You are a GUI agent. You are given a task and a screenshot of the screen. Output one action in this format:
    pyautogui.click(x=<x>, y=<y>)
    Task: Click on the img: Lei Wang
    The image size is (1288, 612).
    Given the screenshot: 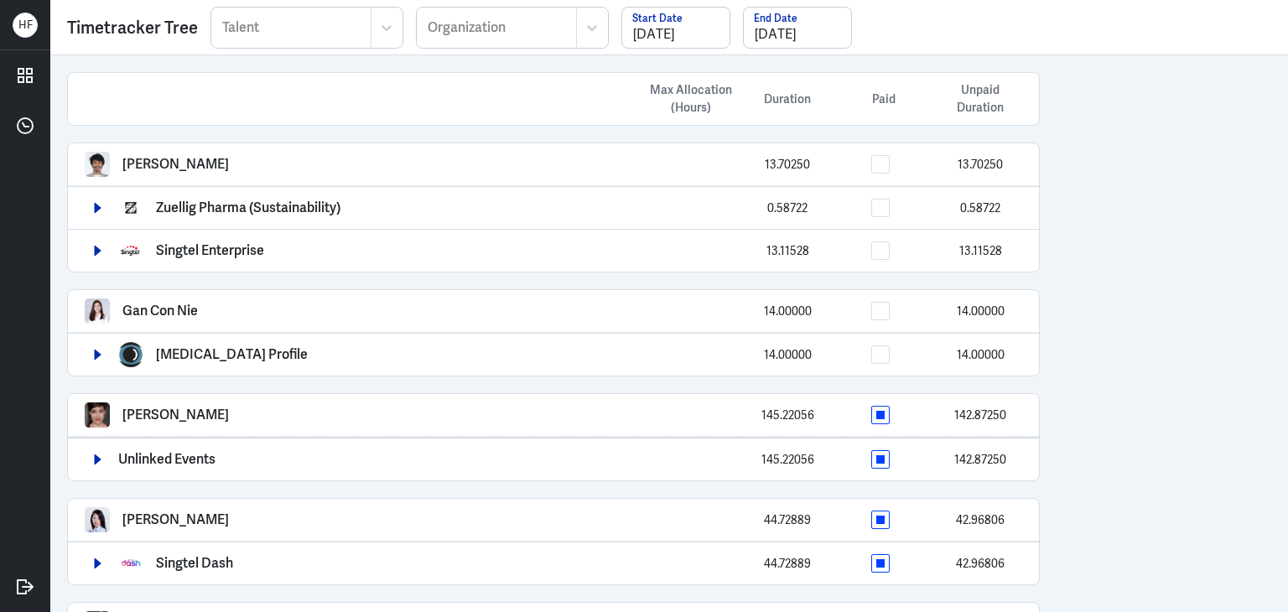 What is the action you would take?
    pyautogui.click(x=97, y=520)
    